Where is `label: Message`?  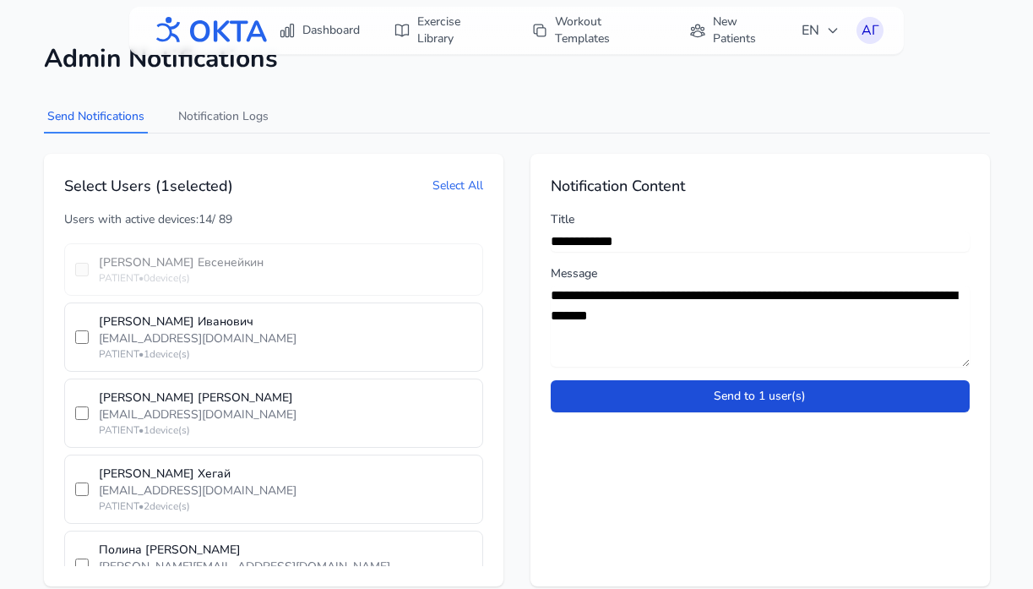 label: Message is located at coordinates (760, 274).